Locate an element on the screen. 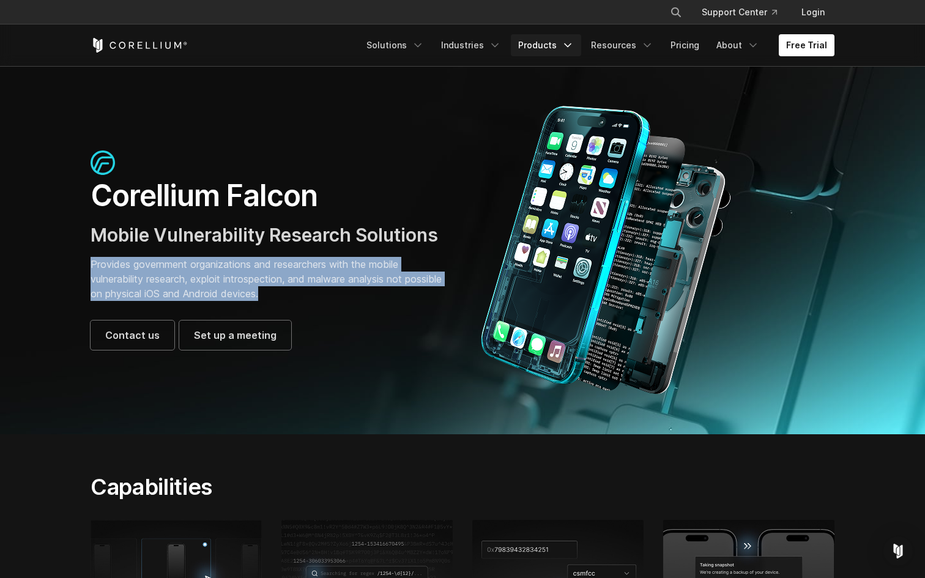 This screenshot has height=578, width=925. span: Contact us is located at coordinates (132, 335).